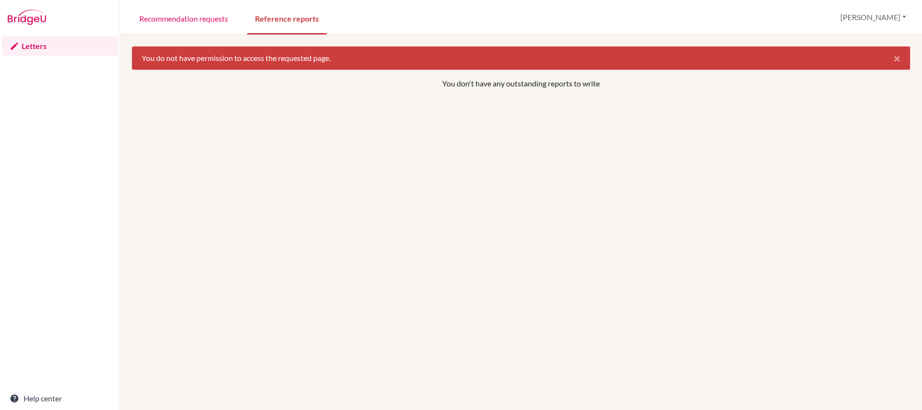 Image resolution: width=922 pixels, height=410 pixels. What do you see at coordinates (27, 17) in the screenshot?
I see `img: Bridge-U` at bounding box center [27, 17].